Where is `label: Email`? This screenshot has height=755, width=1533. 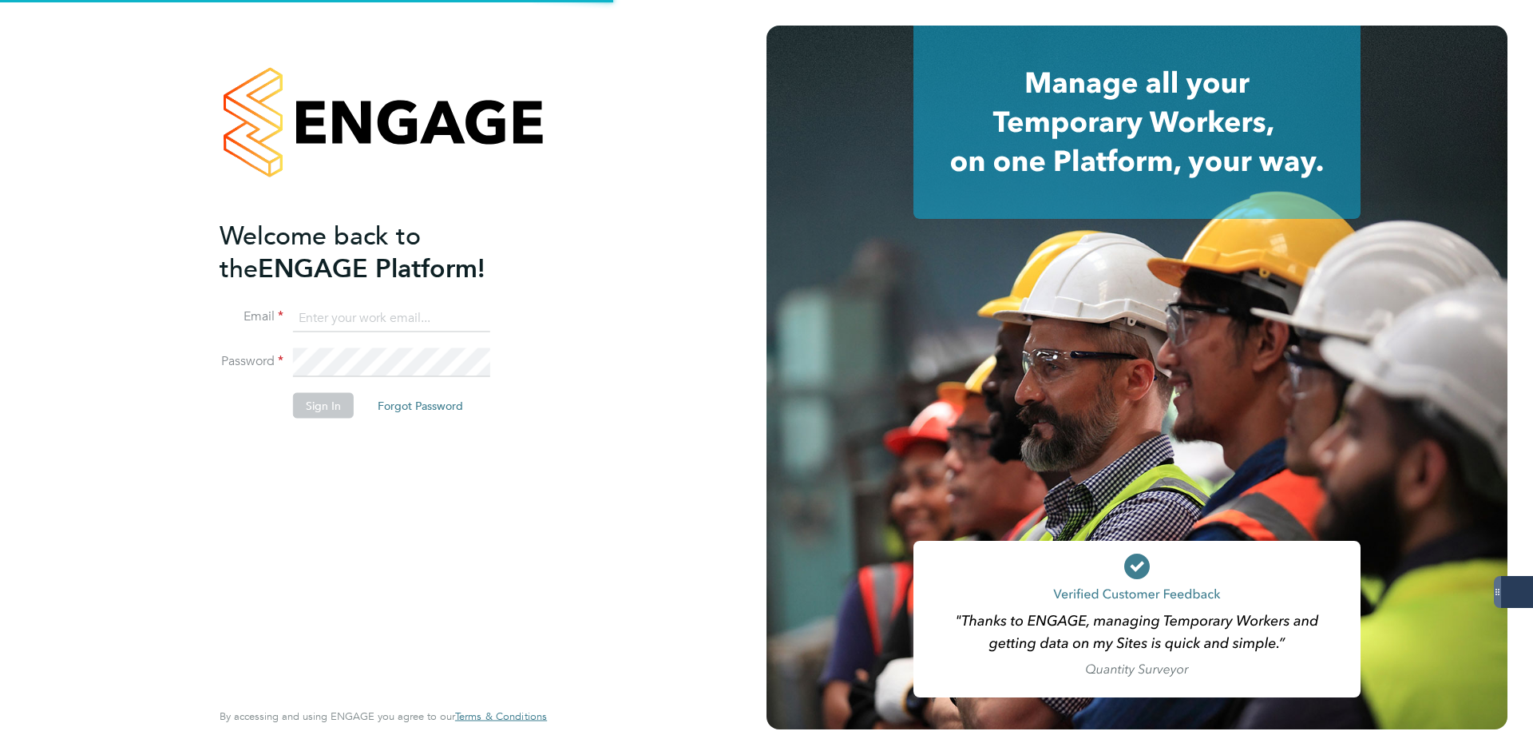 label: Email is located at coordinates (252, 316).